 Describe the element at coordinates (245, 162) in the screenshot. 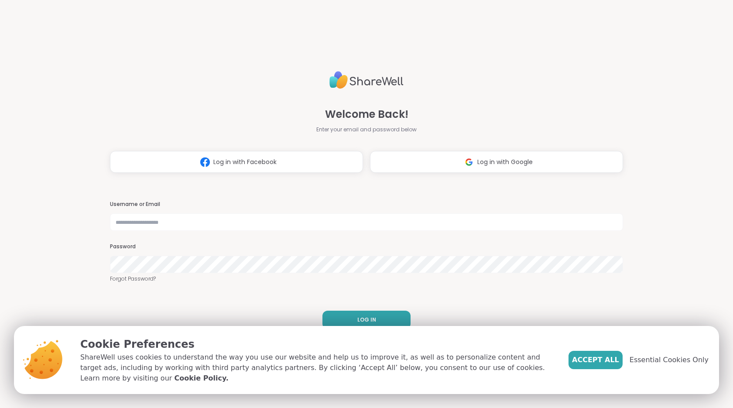

I see `span: Log in with Facebook` at that location.